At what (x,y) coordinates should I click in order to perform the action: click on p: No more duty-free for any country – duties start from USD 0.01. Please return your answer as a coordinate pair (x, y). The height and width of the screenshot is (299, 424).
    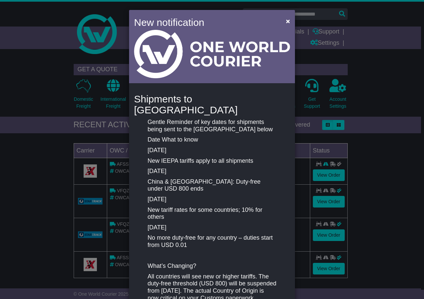
    Looking at the image, I should click on (212, 241).